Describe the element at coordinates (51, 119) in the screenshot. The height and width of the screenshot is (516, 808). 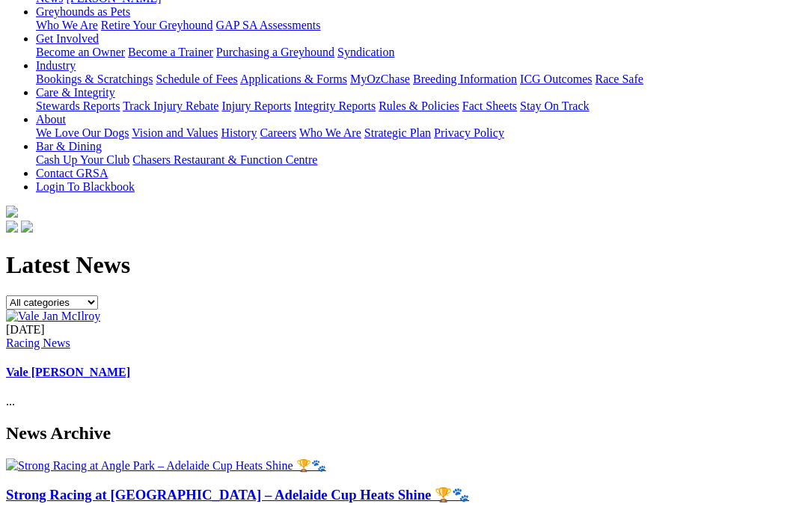
I see `a: About` at that location.